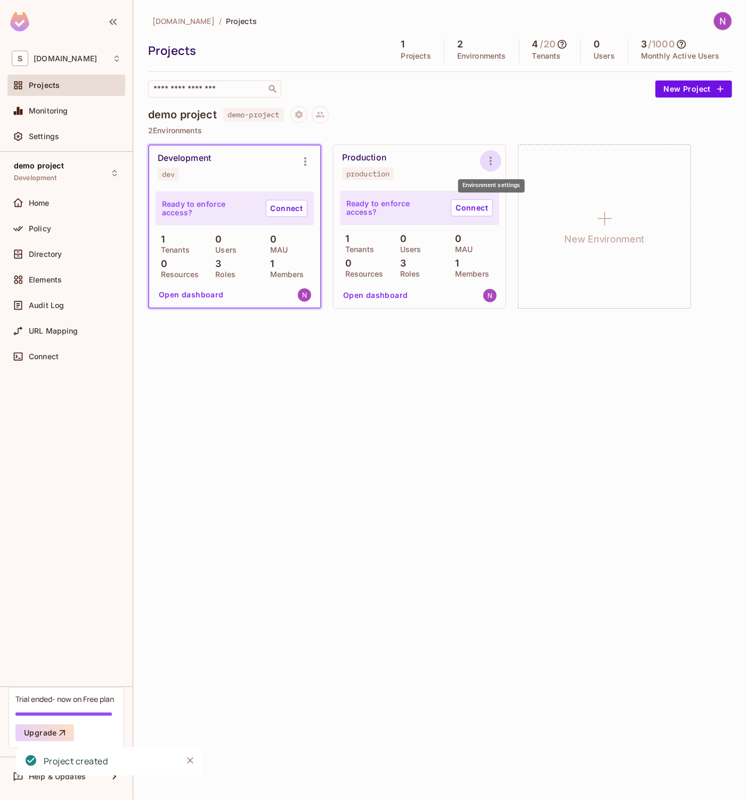  What do you see at coordinates (254, 115) in the screenshot?
I see `span: demo-project` at bounding box center [254, 115].